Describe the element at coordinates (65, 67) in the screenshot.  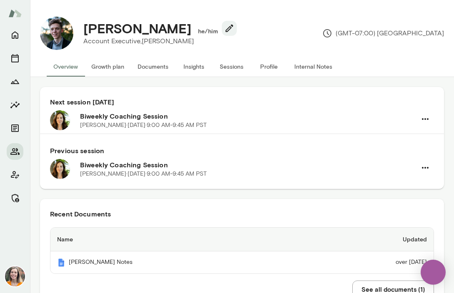
I see `button: Overview` at that location.